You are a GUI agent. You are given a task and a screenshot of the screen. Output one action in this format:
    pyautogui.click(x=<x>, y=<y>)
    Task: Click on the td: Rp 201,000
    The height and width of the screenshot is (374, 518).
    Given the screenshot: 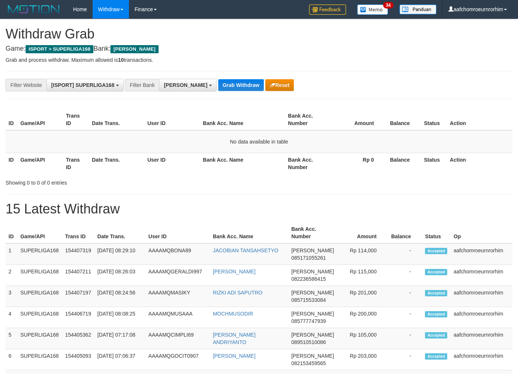 What is the action you would take?
    pyautogui.click(x=362, y=297)
    